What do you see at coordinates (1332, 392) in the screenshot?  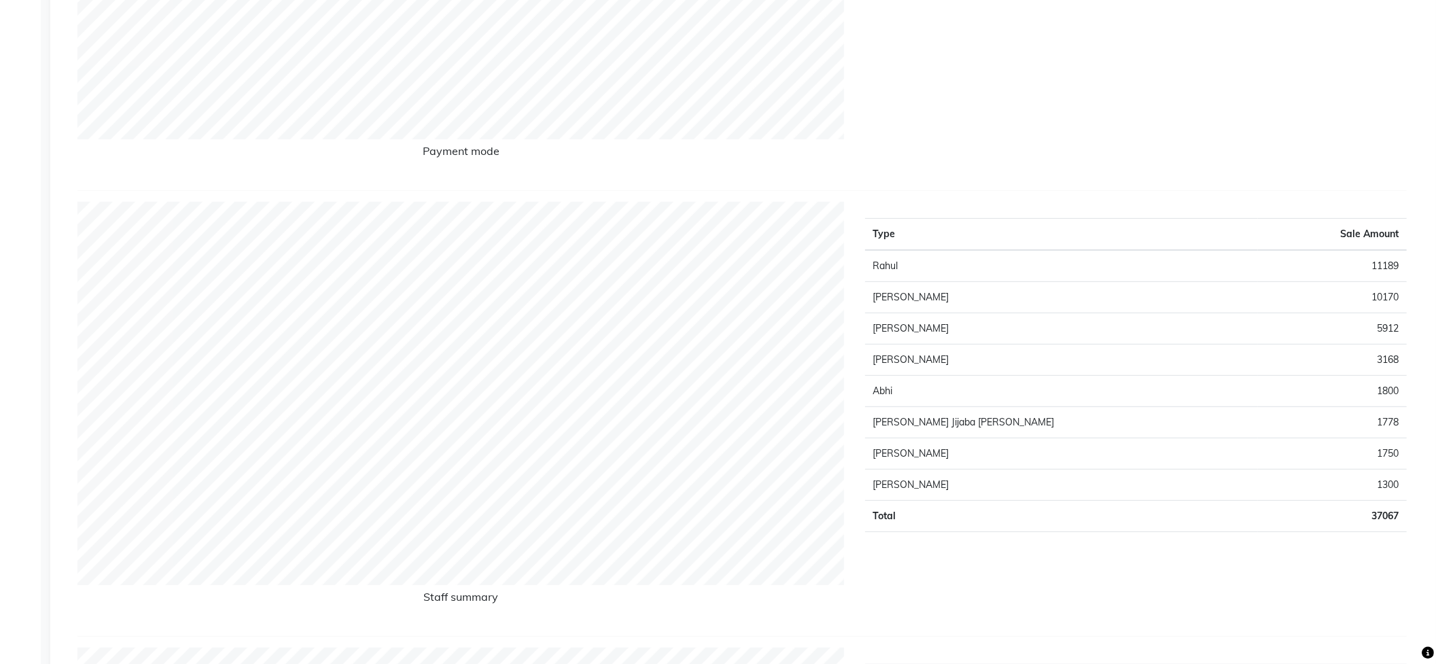 I see `td: 1800` at bounding box center [1332, 392].